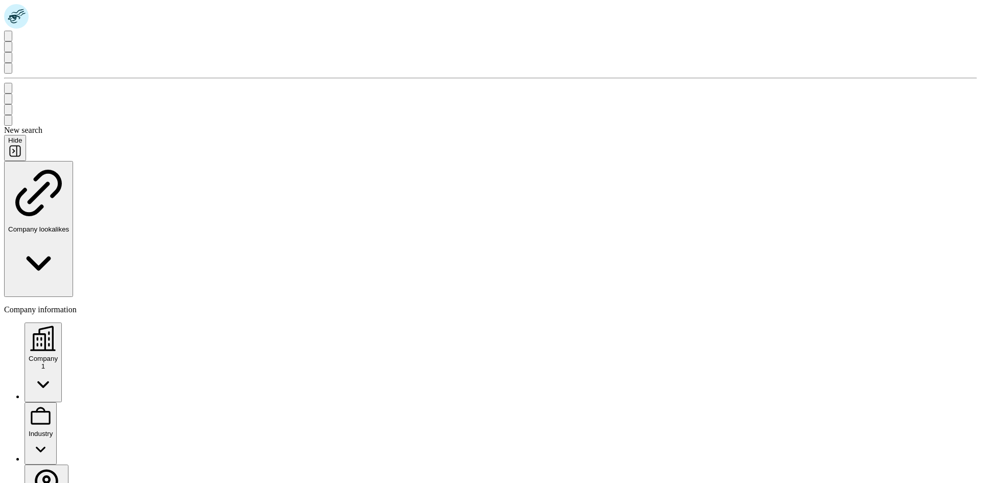 This screenshot has width=981, height=483. What do you see at coordinates (43, 366) in the screenshot?
I see `div: 1` at bounding box center [43, 366].